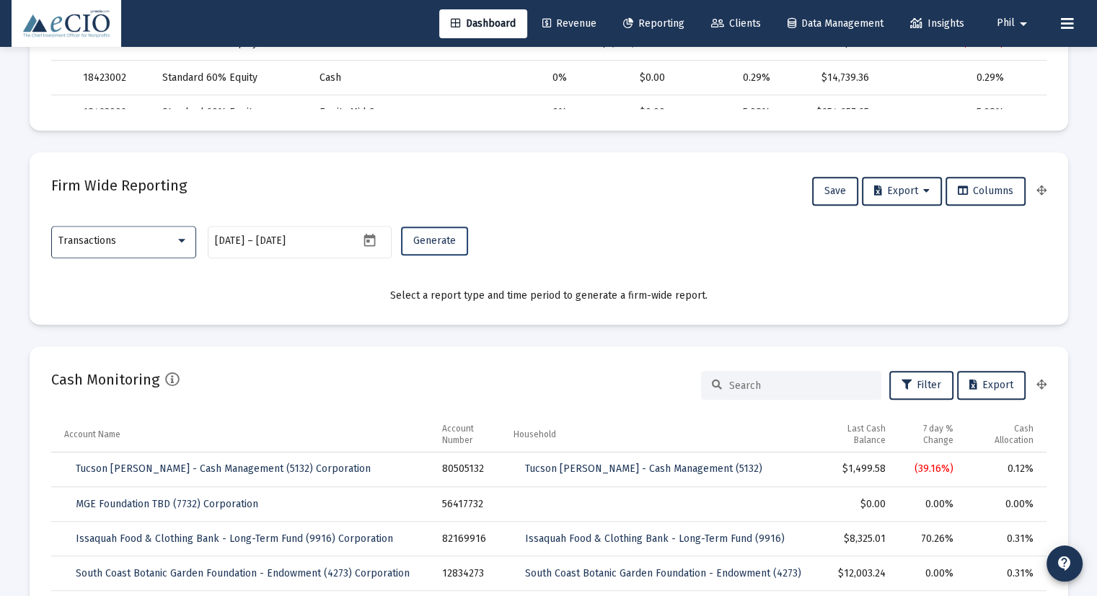  I want to click on input: End date, so click(291, 241).